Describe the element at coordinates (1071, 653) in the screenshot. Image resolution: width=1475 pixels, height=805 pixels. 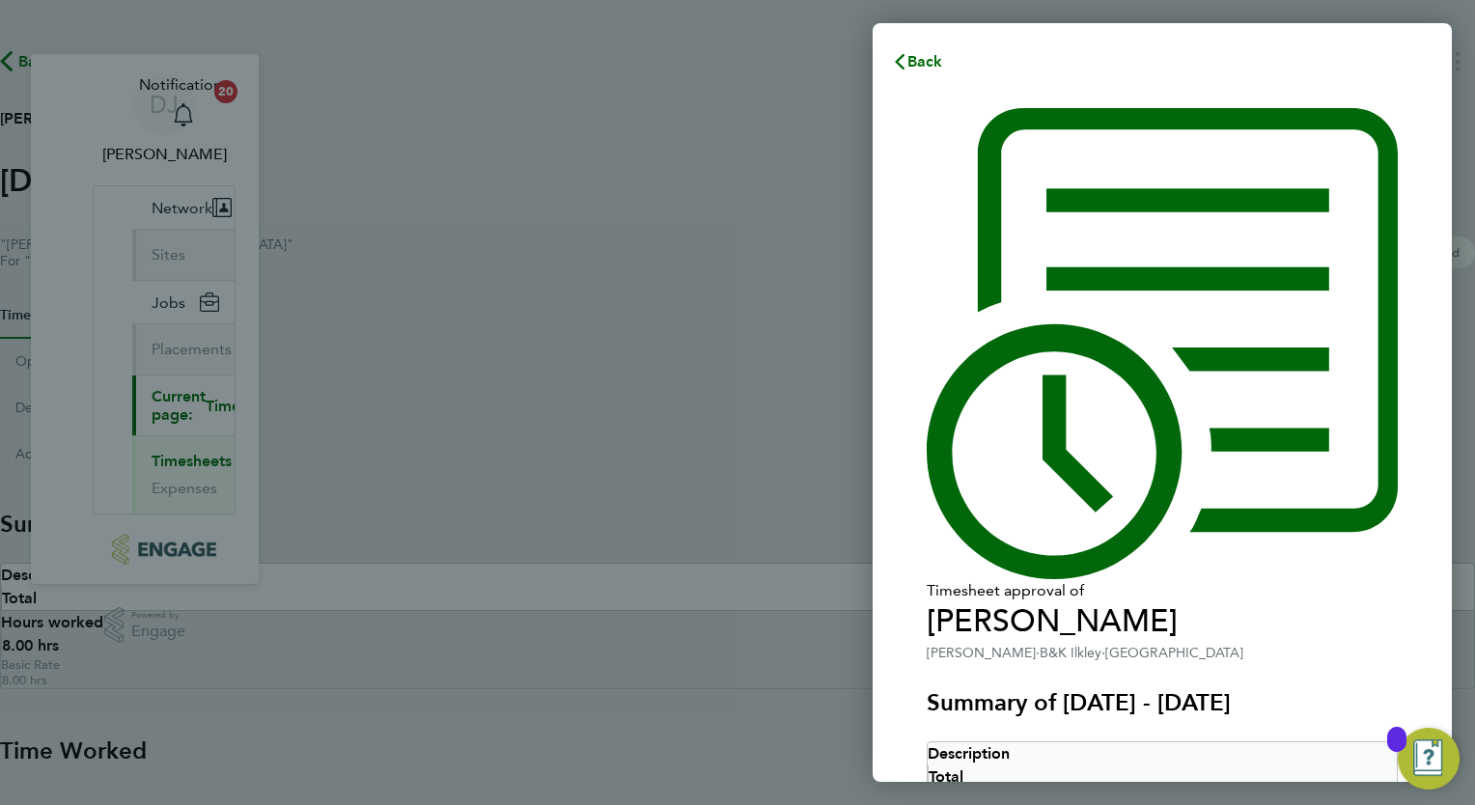
I see `span: B&K Ilkley` at that location.